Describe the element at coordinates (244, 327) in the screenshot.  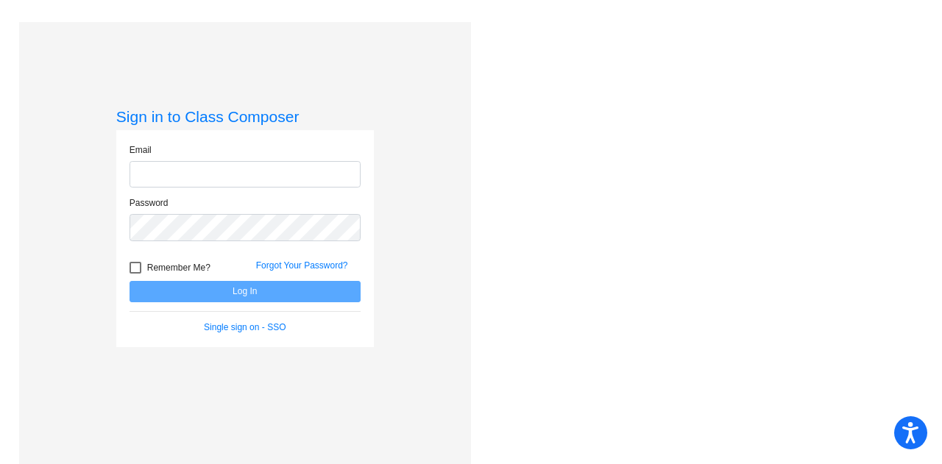
I see `a: Single sign on - SSO` at that location.